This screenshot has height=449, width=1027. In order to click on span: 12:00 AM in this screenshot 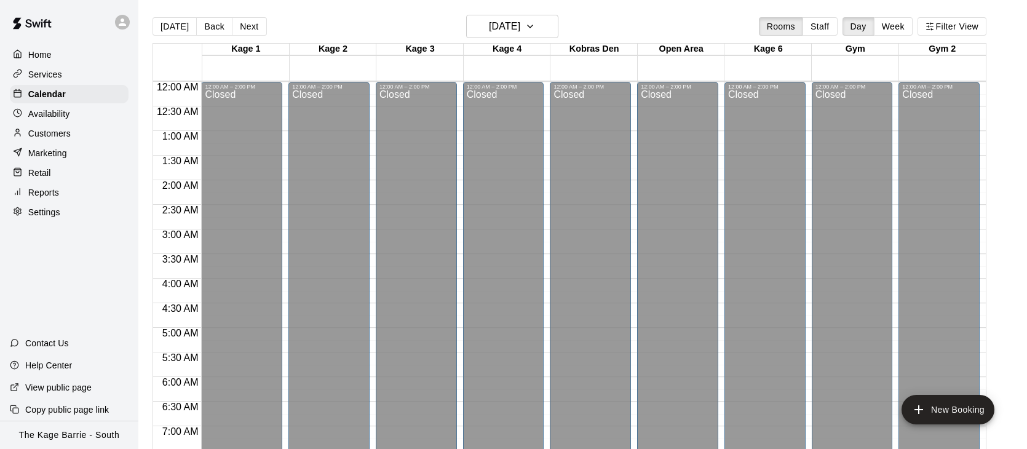, I will do `click(178, 87)`.